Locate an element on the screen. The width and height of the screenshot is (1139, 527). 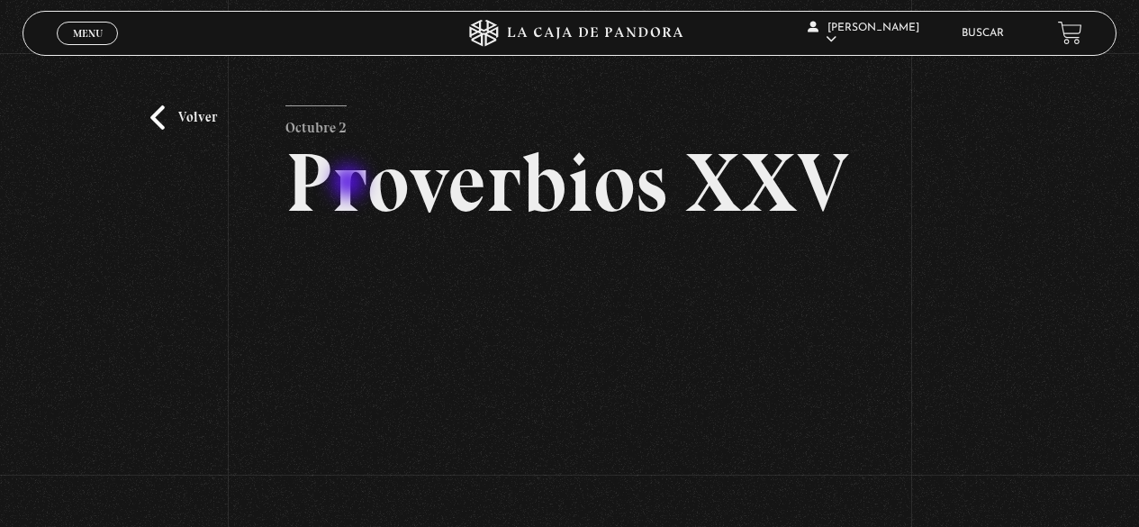
a: Buscar is located at coordinates (982, 33).